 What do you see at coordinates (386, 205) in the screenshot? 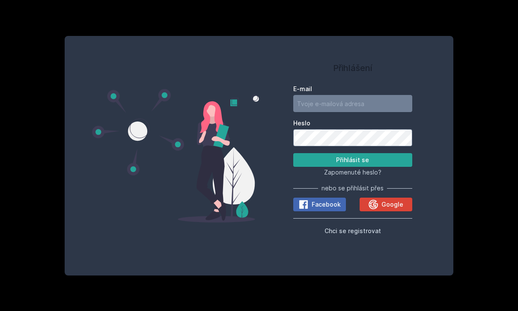
I see `button: Google` at bounding box center [386, 205].